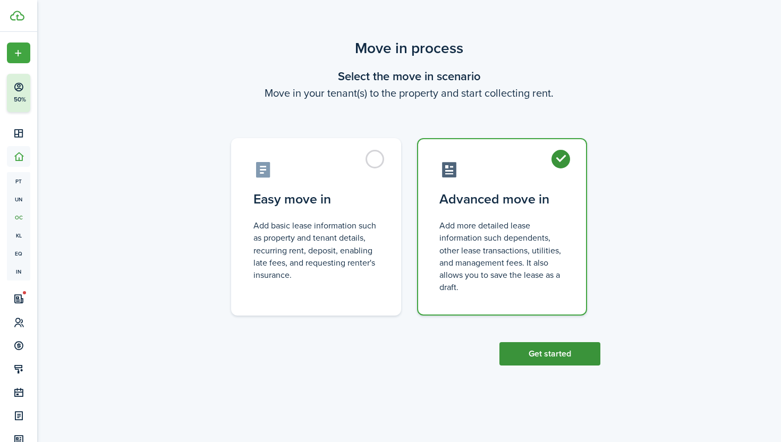  What do you see at coordinates (19, 217) in the screenshot?
I see `span: oc` at bounding box center [19, 217].